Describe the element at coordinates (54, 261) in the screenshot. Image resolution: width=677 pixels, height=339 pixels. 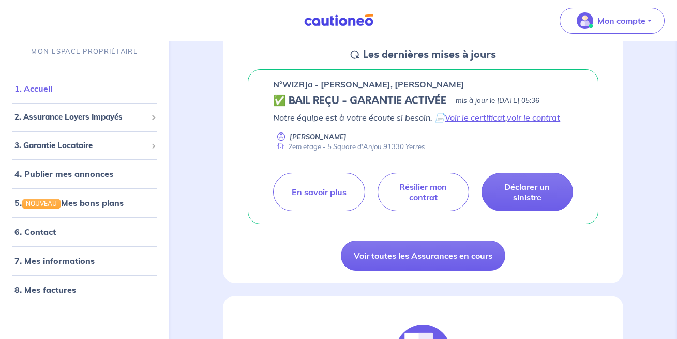
I see `a: 7. Mes informations` at that location.